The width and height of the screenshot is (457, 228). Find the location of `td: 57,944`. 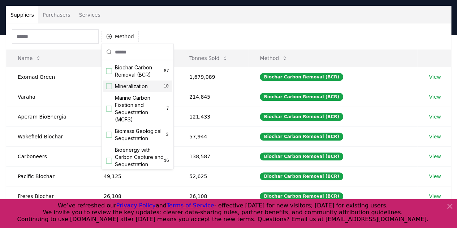

td: 57,944 is located at coordinates (213, 136).